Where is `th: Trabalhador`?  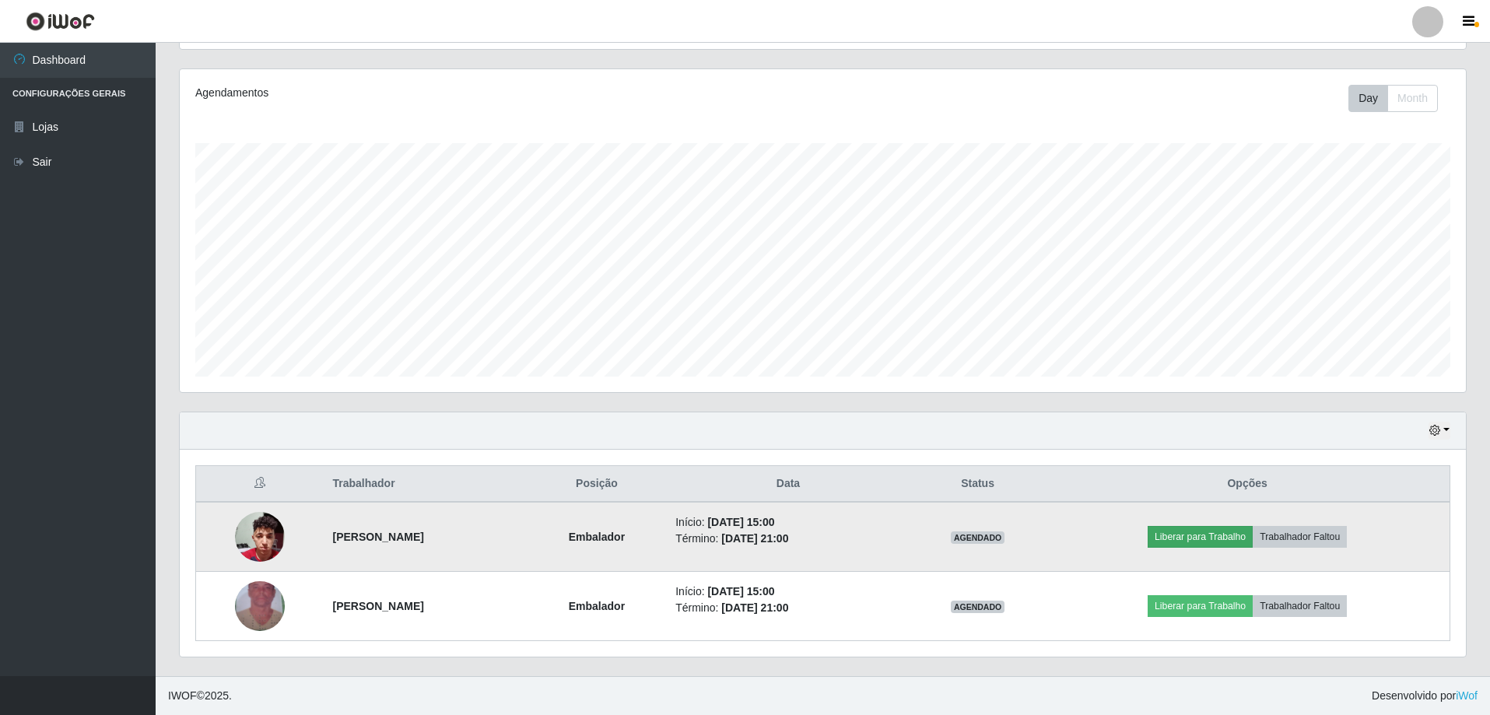 th: Trabalhador is located at coordinates (425, 484).